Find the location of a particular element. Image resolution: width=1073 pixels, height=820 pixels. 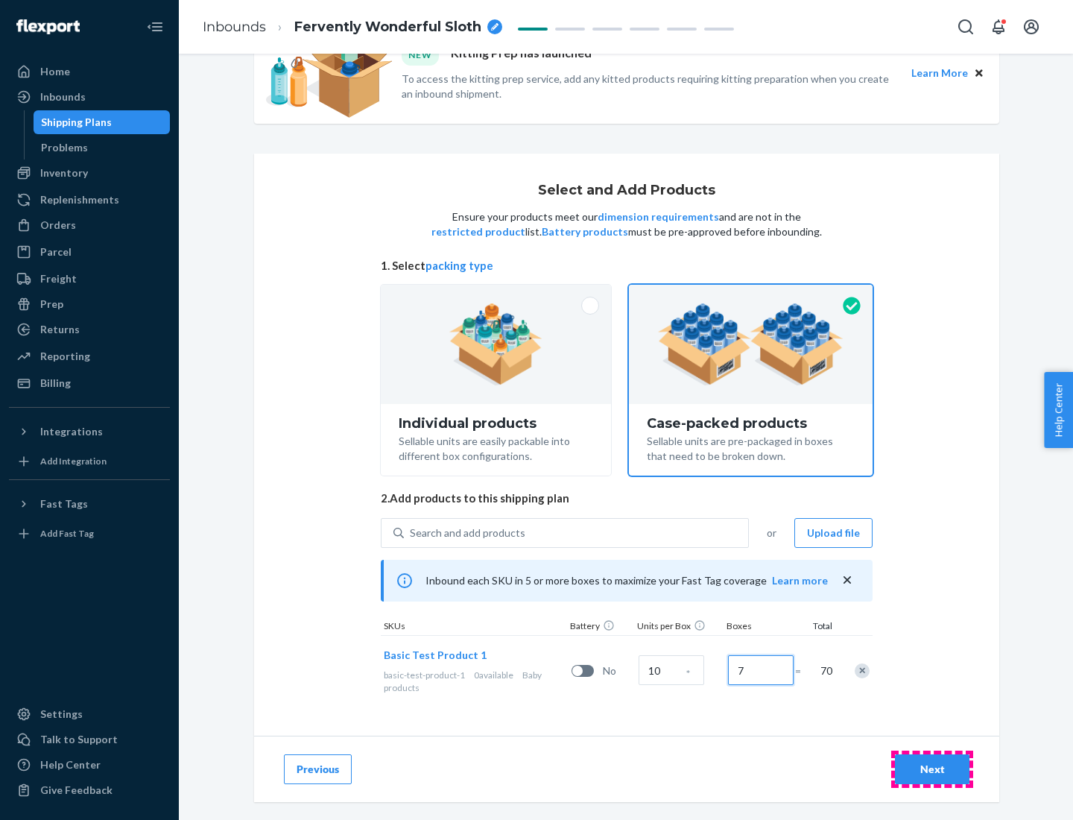

button: Basic Test Product 1 is located at coordinates (435, 655).